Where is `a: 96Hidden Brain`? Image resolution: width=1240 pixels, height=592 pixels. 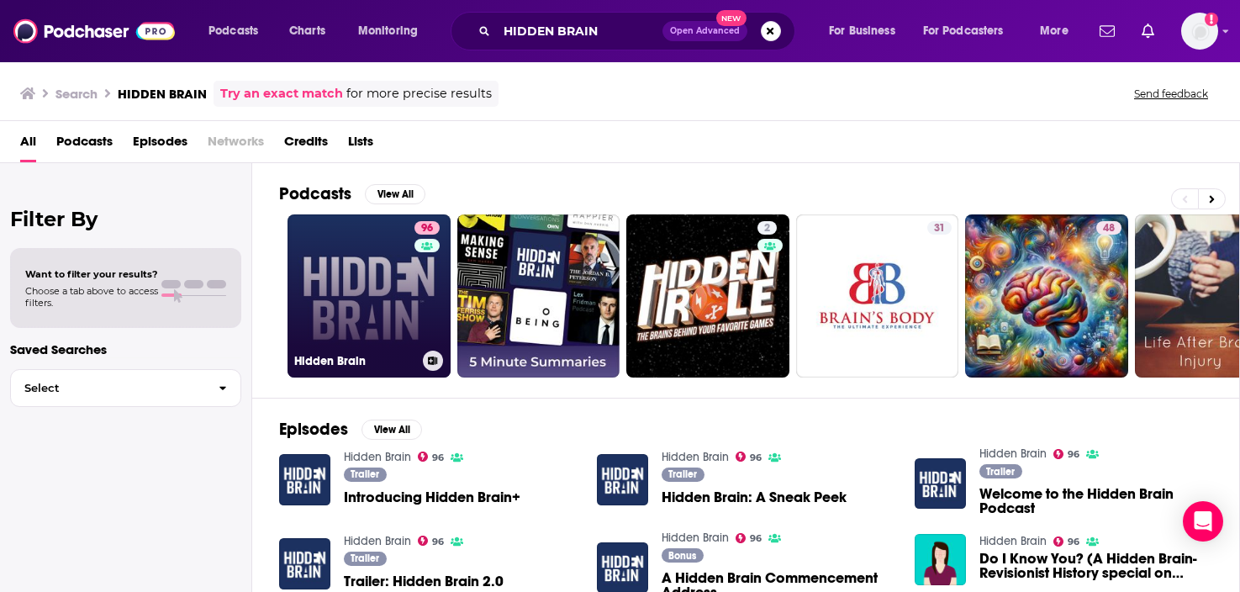 a: 96Hidden Brain is located at coordinates (369, 296).